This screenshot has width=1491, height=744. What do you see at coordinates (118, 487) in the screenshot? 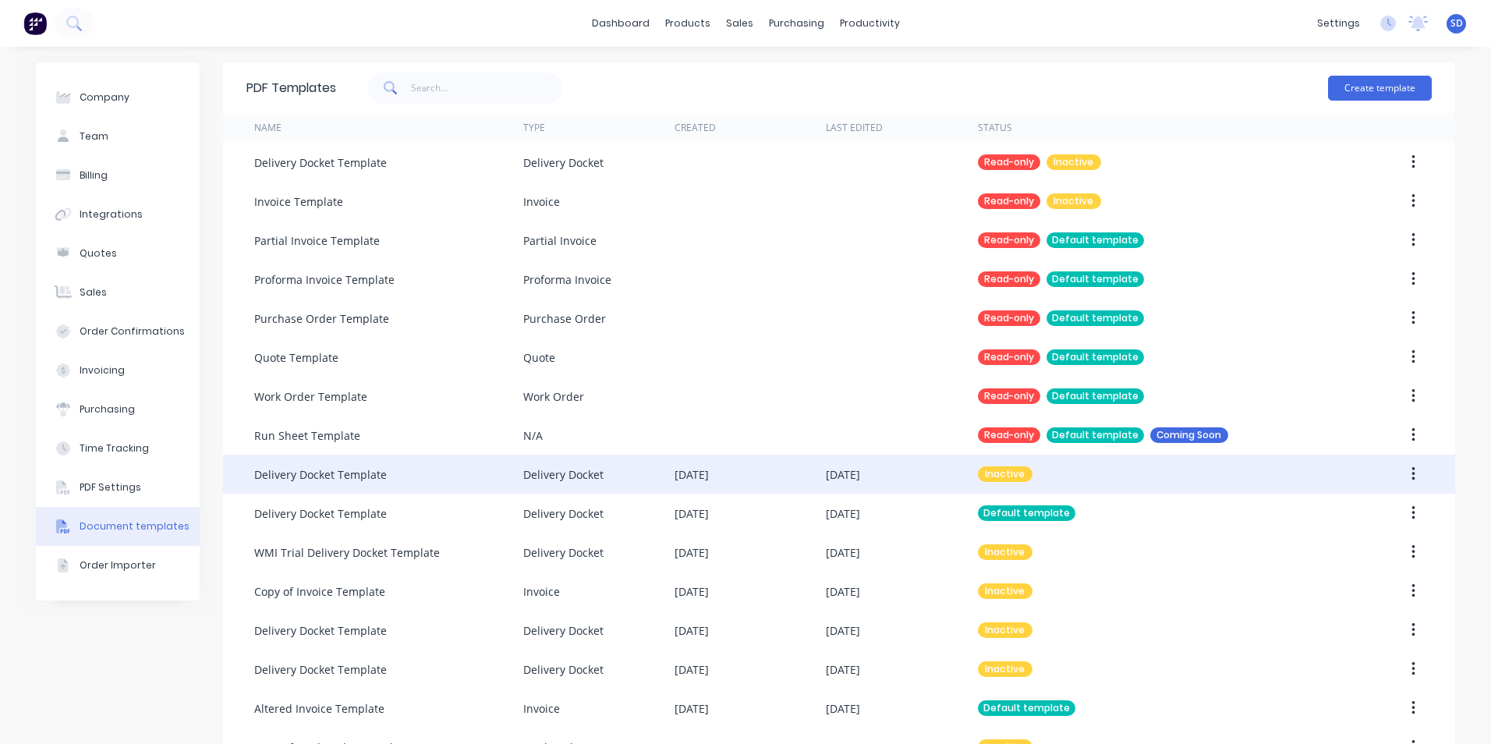
I see `button: PDF Settings` at bounding box center [118, 487].